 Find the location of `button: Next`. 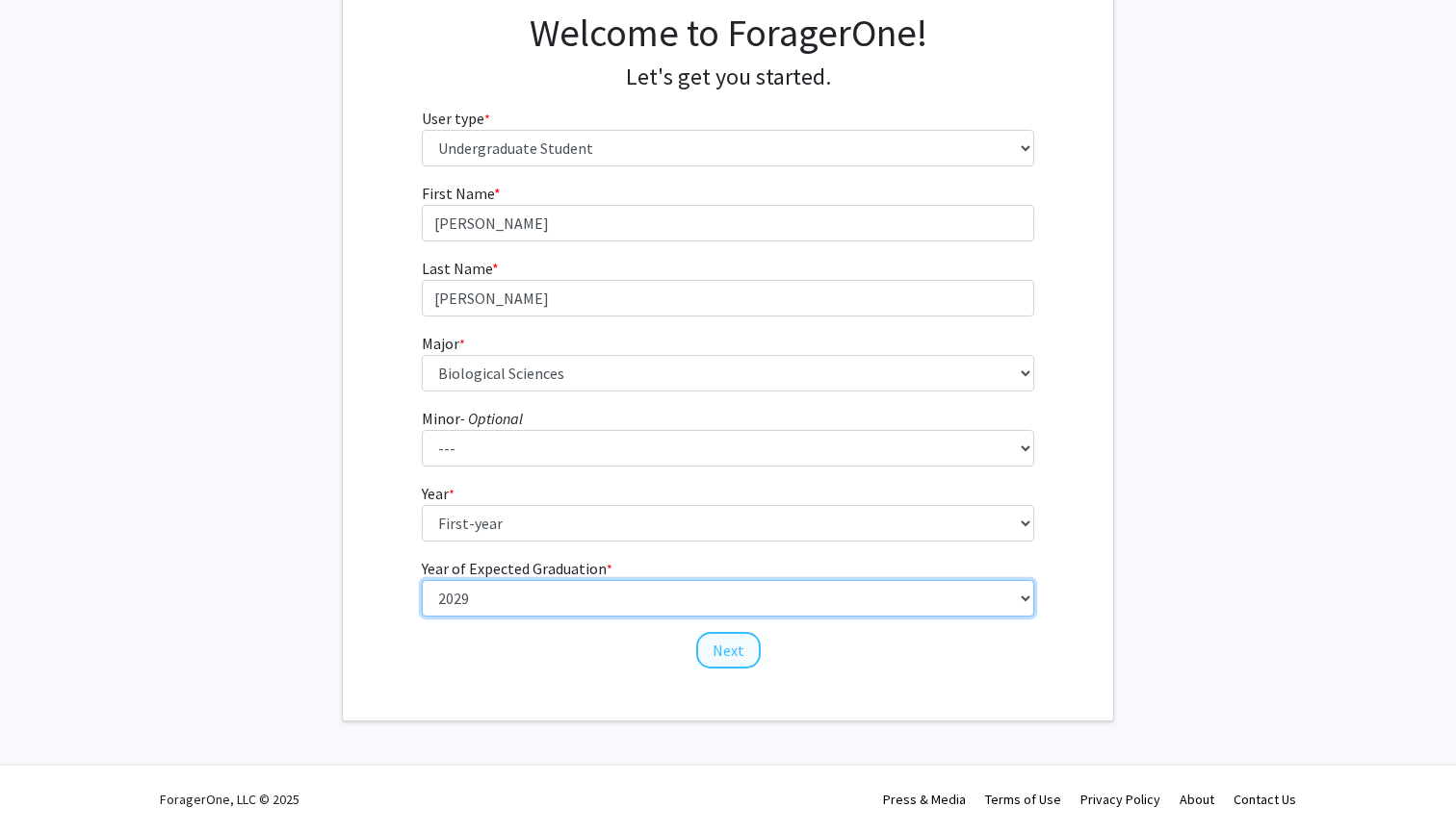

button: Next is located at coordinates (728, 650).